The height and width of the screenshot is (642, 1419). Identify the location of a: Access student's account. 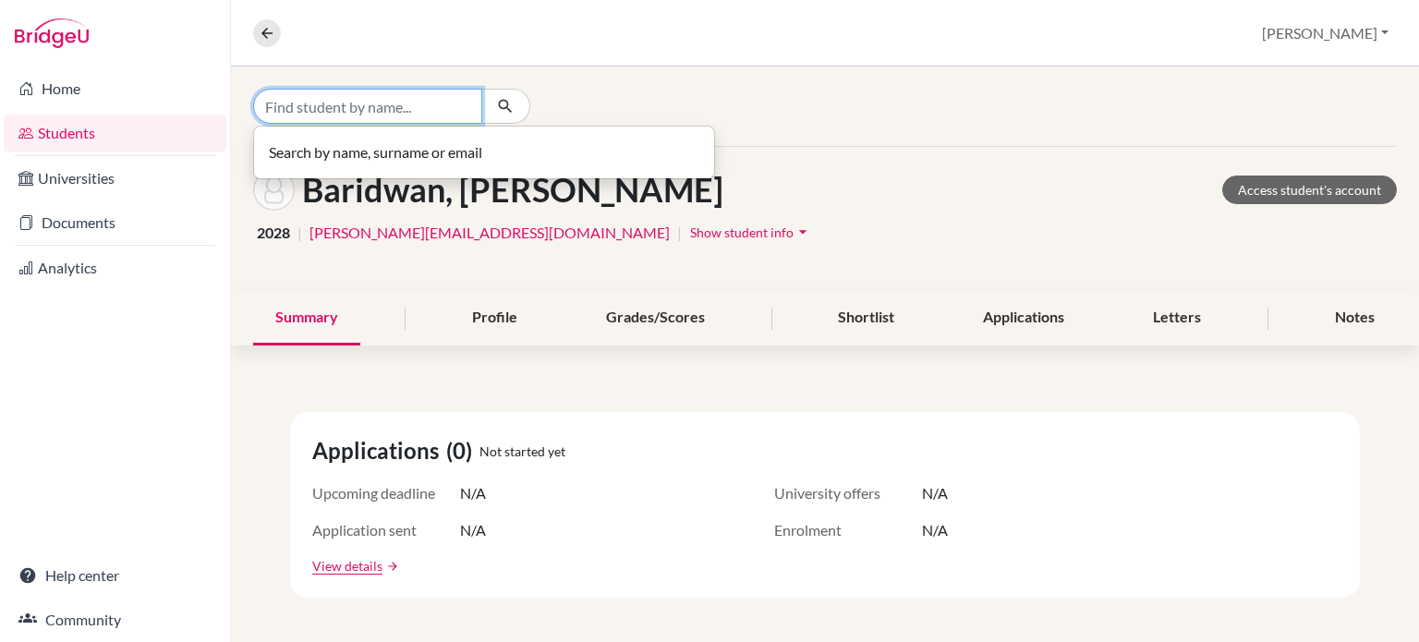
(1309, 189).